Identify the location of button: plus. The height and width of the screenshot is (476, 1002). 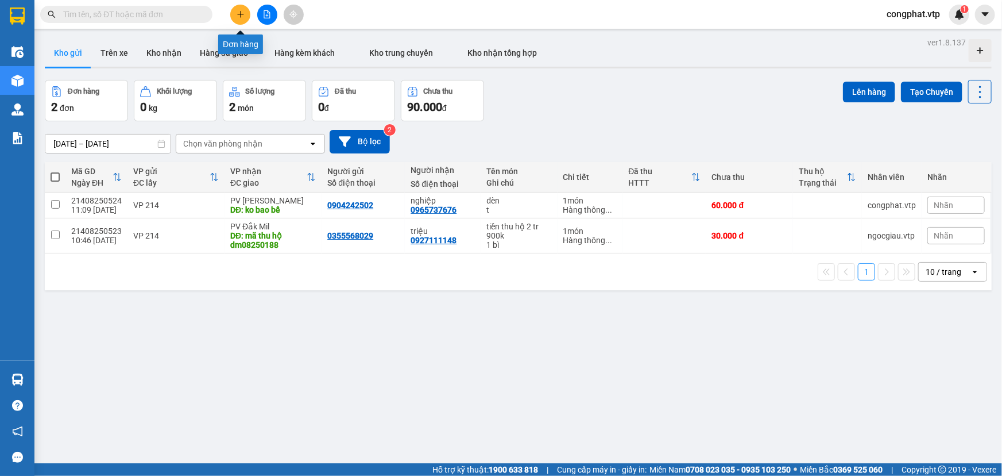
(240, 14).